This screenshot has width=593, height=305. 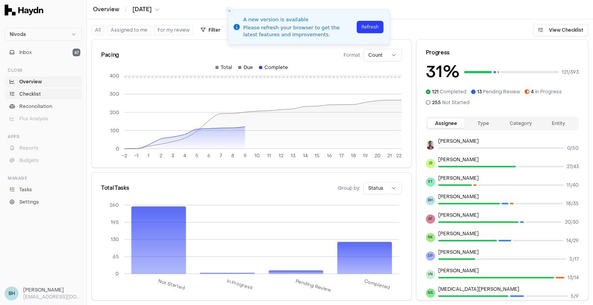 What do you see at coordinates (431, 182) in the screenshot?
I see `span: KT` at bounding box center [431, 182].